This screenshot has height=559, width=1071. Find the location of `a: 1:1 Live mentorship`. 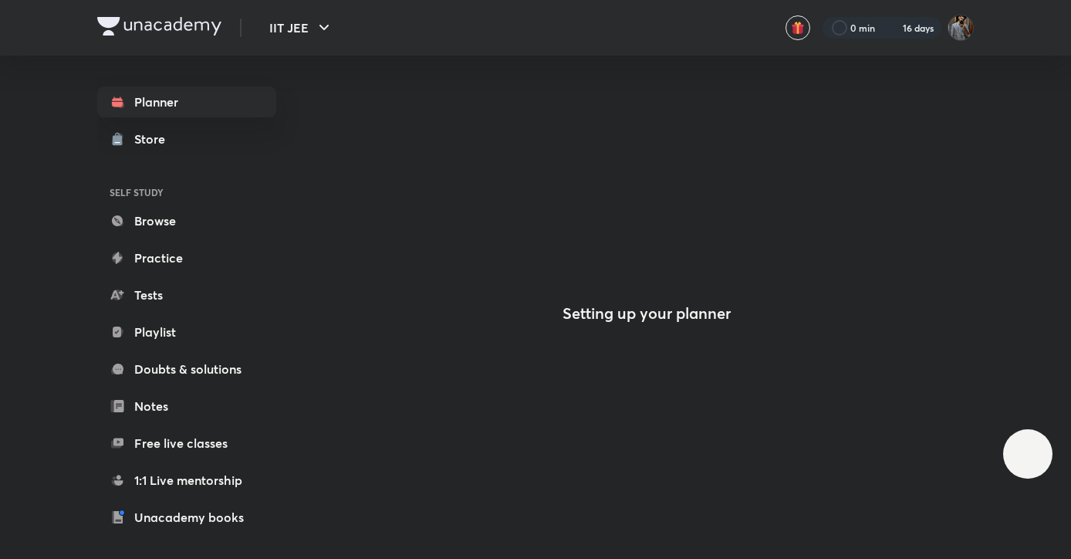

a: 1:1 Live mentorship is located at coordinates (187, 480).